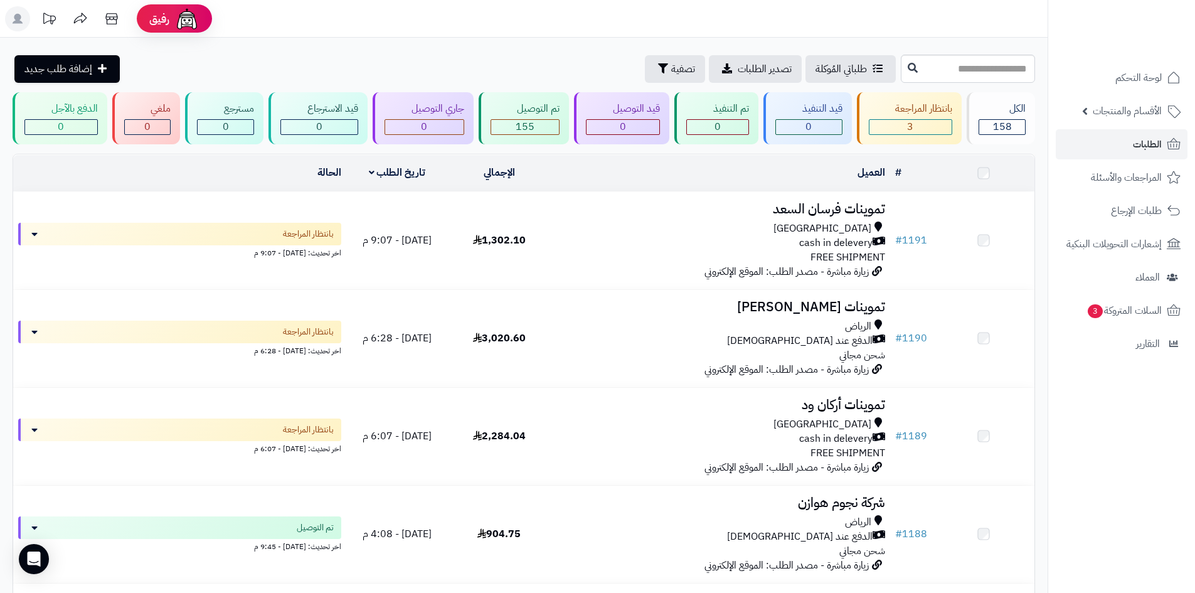 The height and width of the screenshot is (593, 1195). I want to click on a: العملاء, so click(1122, 277).